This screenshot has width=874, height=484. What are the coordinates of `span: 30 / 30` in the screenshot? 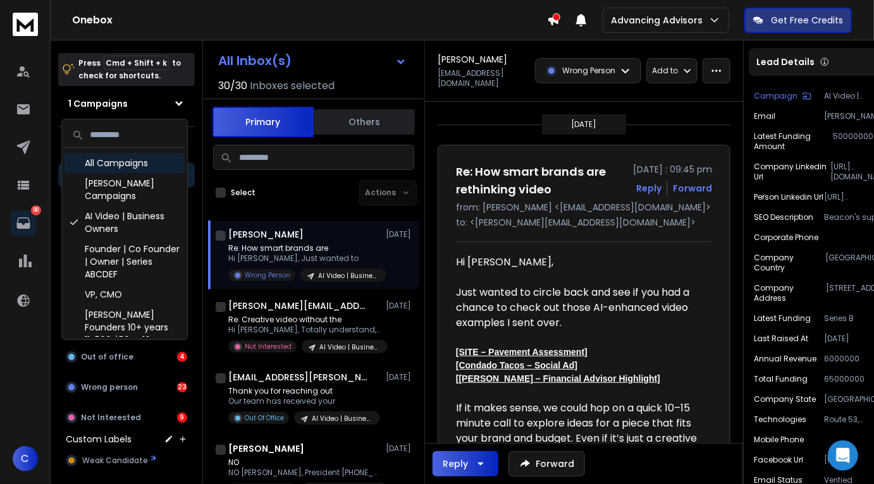 It's located at (233, 86).